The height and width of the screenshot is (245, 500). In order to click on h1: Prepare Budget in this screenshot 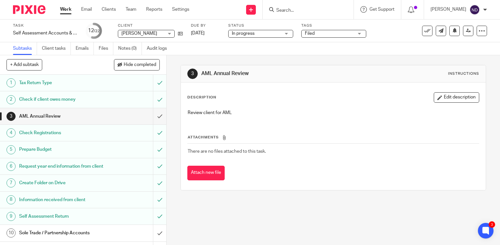, I will do `click(62, 149)`.